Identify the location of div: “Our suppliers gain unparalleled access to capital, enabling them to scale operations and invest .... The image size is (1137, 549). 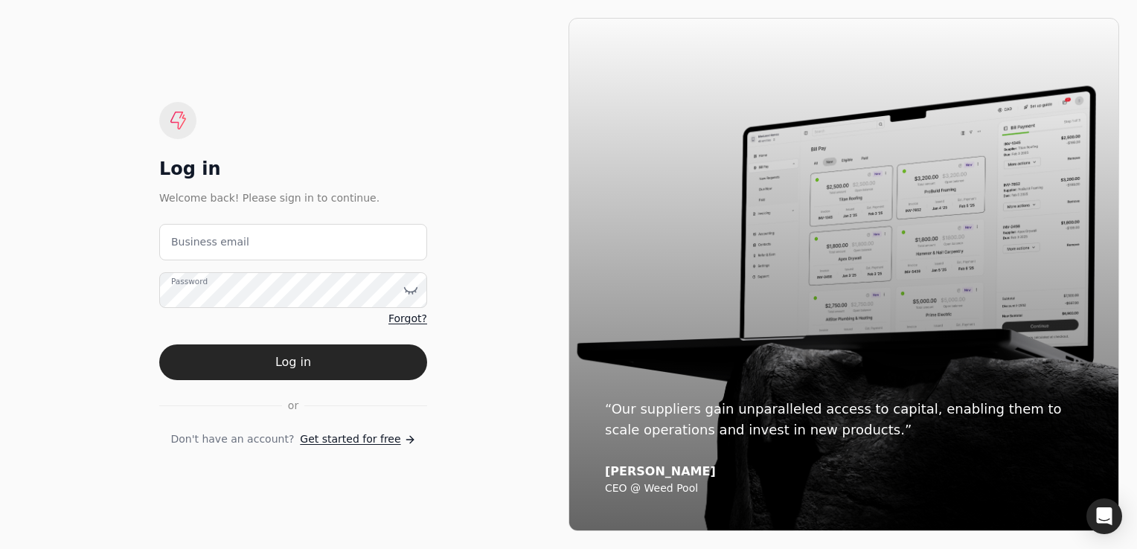
(844, 420).